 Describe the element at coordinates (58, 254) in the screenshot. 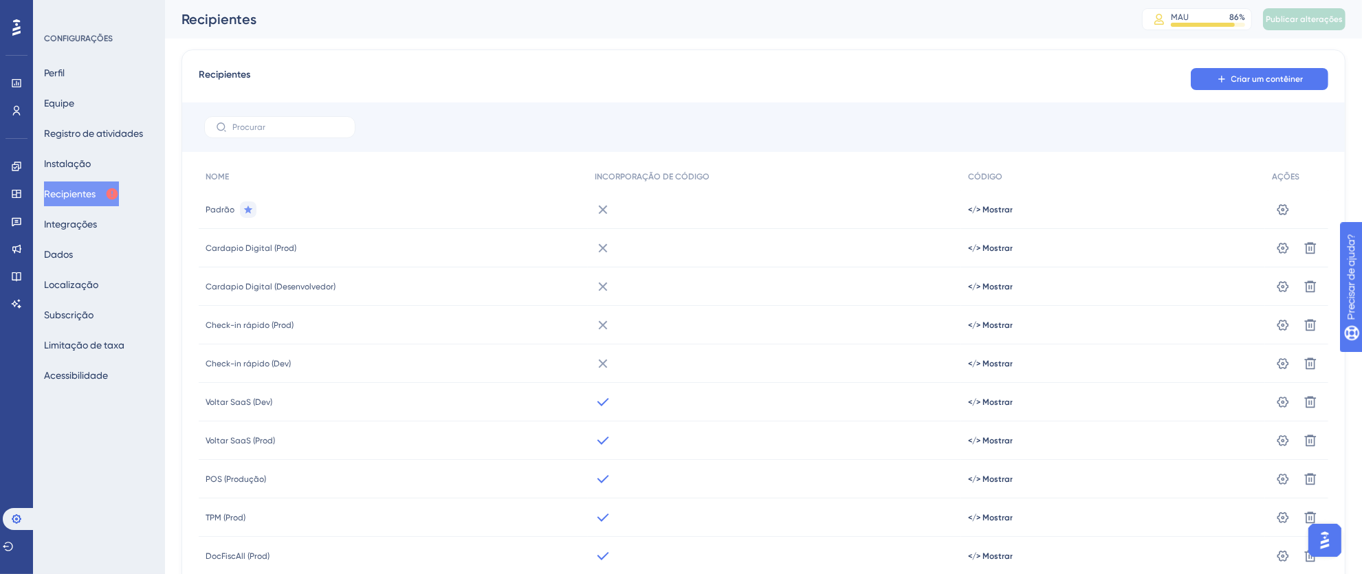

I see `button: Dados` at that location.